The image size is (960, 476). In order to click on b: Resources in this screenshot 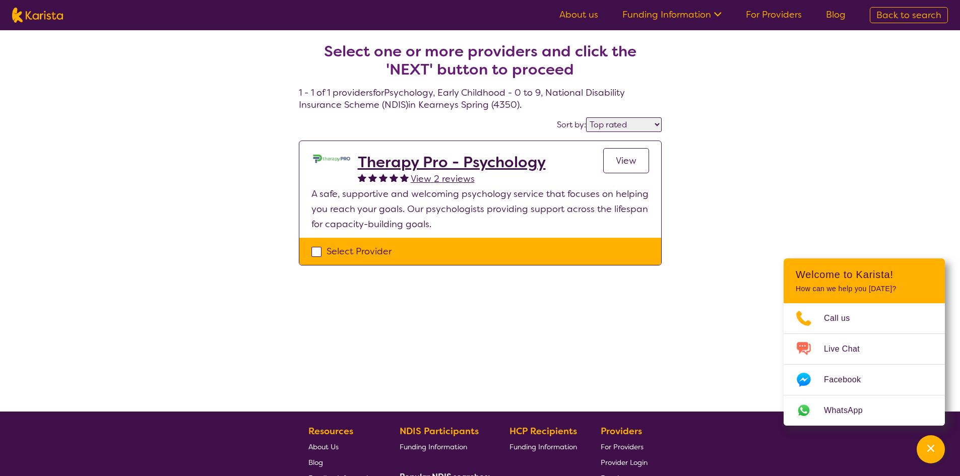, I will do `click(331, 432)`.